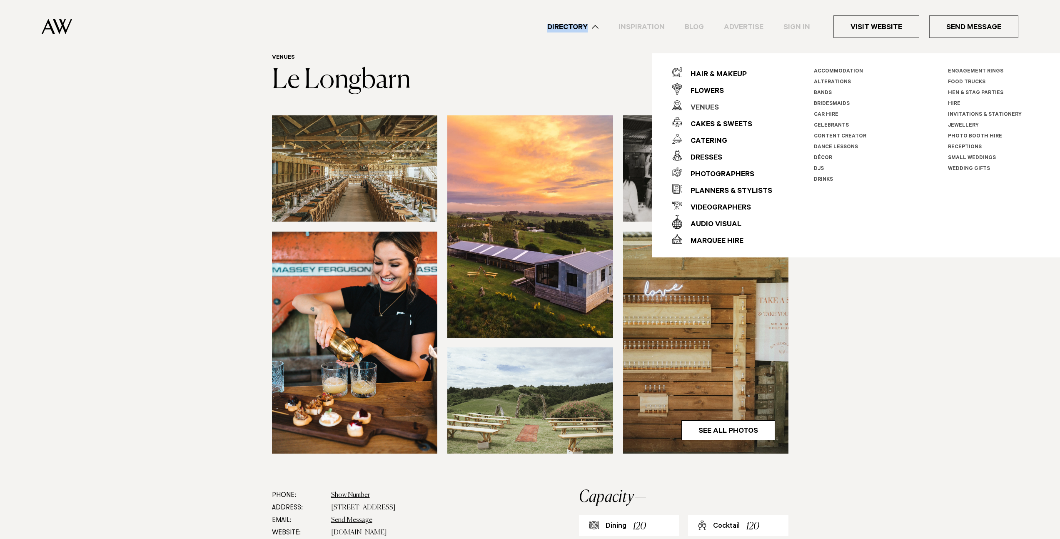  I want to click on dt: Address:, so click(298, 508).